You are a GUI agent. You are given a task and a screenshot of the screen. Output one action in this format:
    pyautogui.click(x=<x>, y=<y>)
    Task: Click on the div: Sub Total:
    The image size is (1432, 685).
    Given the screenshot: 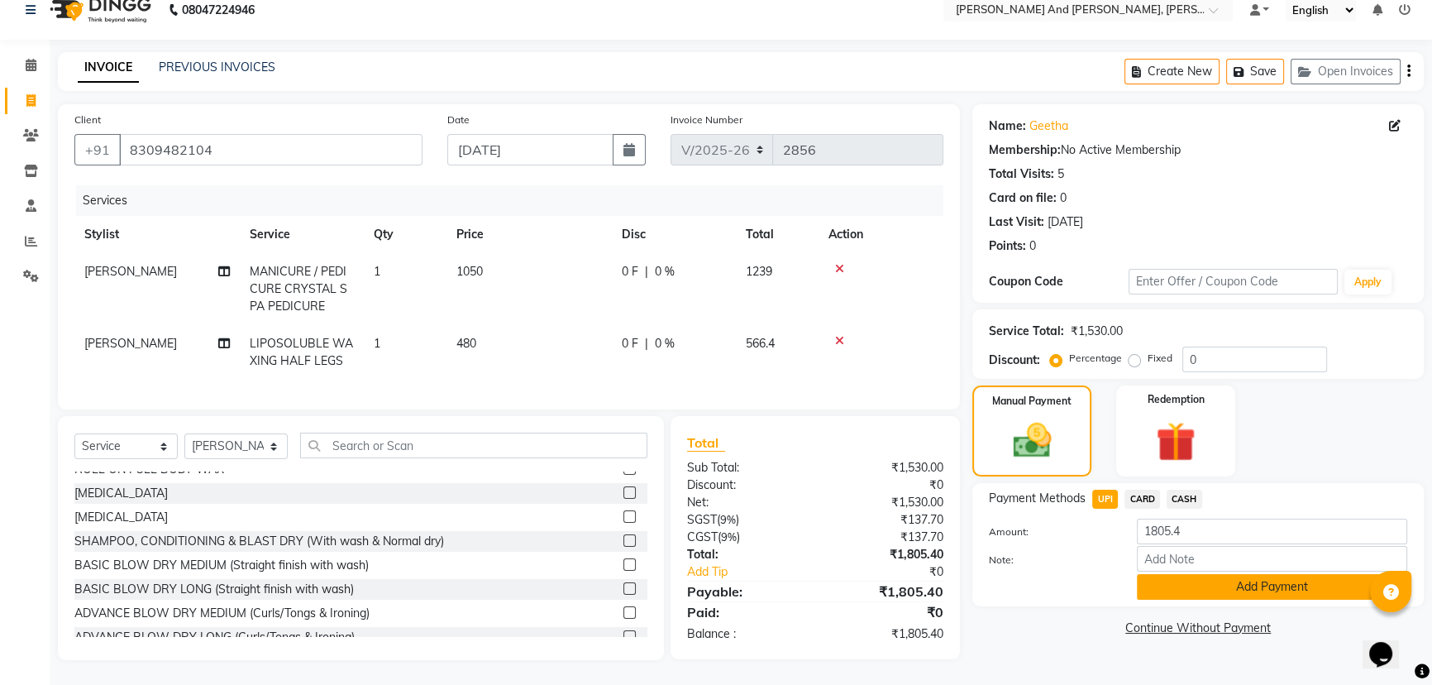 What is the action you would take?
    pyautogui.click(x=745, y=467)
    